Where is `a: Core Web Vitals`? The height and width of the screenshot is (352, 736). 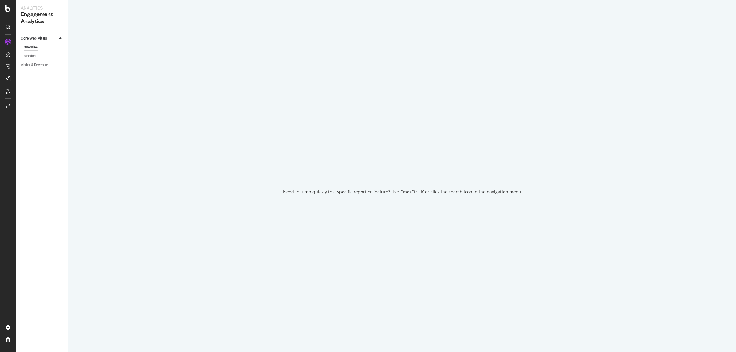
a: Core Web Vitals is located at coordinates (39, 38).